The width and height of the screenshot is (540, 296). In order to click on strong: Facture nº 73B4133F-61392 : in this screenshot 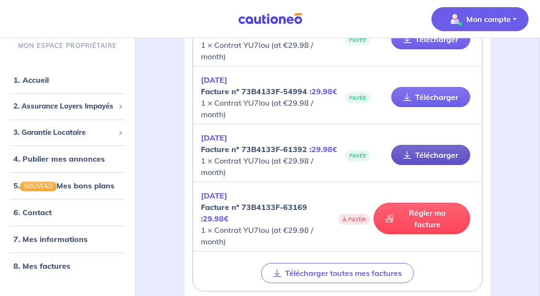, I will do `click(269, 149)`.